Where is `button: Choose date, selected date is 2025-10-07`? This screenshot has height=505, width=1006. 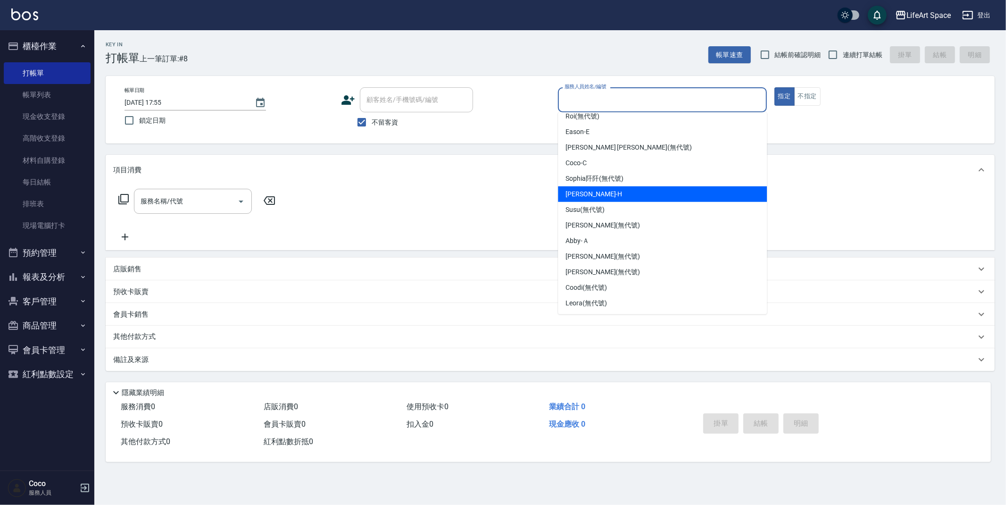 button: Choose date, selected date is 2025-10-07 is located at coordinates (260, 103).